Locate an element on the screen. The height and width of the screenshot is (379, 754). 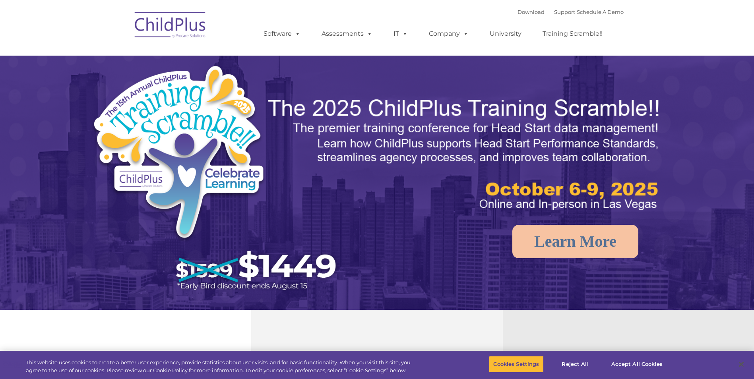
a: Schedule A Demo is located at coordinates (600, 12).